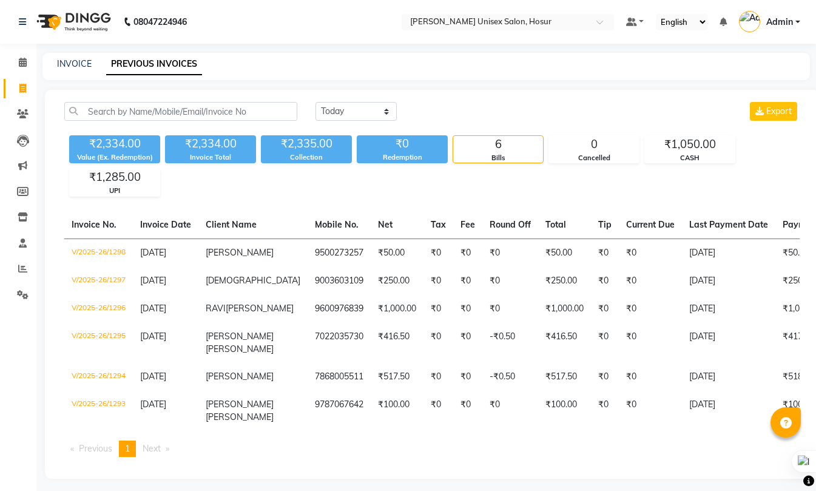  What do you see at coordinates (306, 144) in the screenshot?
I see `div: ₹2,335.00` at bounding box center [306, 144].